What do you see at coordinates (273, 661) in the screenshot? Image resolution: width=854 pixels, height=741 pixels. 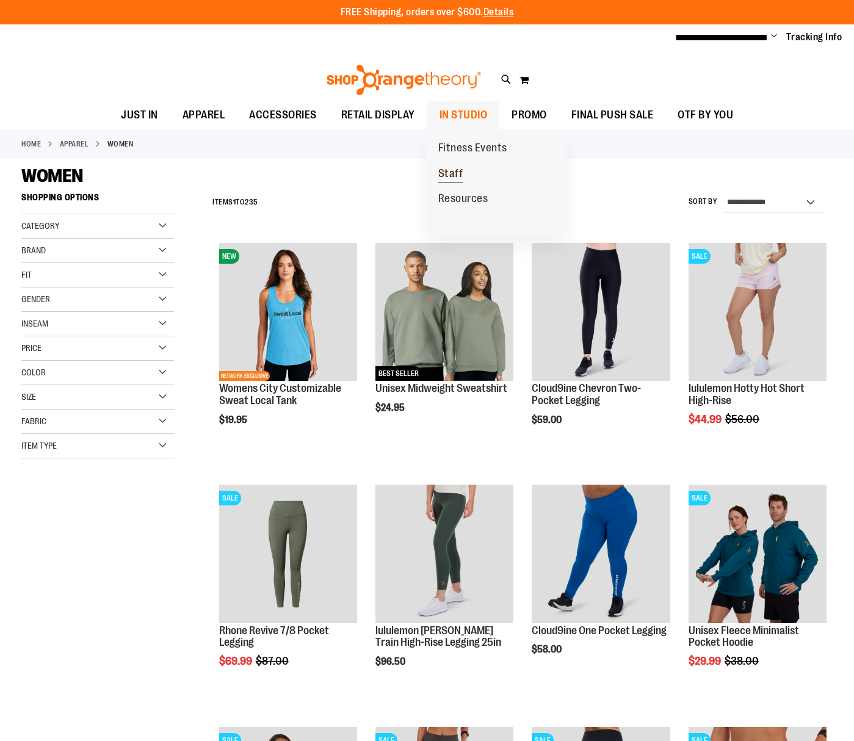 I see `span: $87.00` at bounding box center [273, 661].